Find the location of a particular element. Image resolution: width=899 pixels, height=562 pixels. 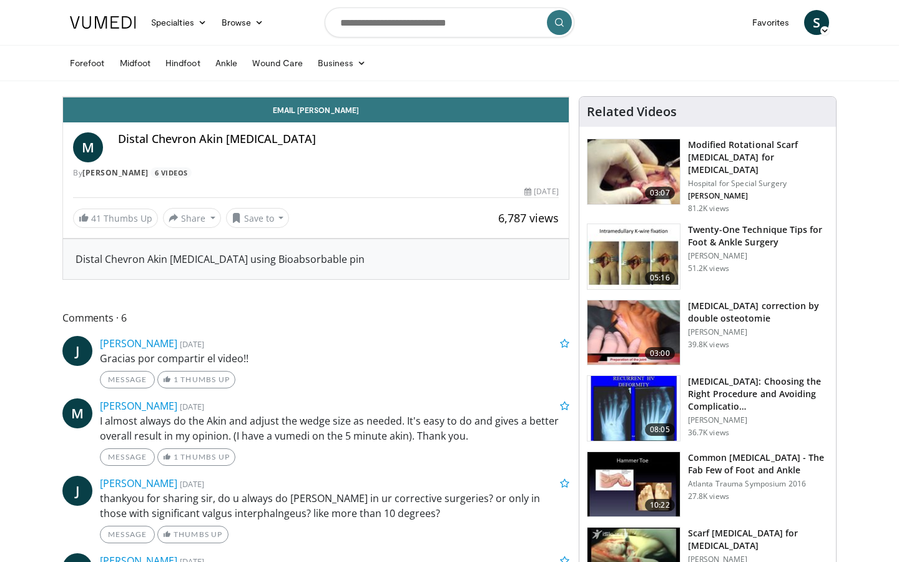

span: 10:22 is located at coordinates (660, 505).